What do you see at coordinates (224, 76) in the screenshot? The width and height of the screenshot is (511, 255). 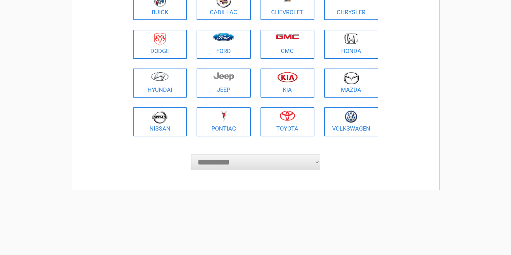 I see `img: jeep` at bounding box center [224, 76].